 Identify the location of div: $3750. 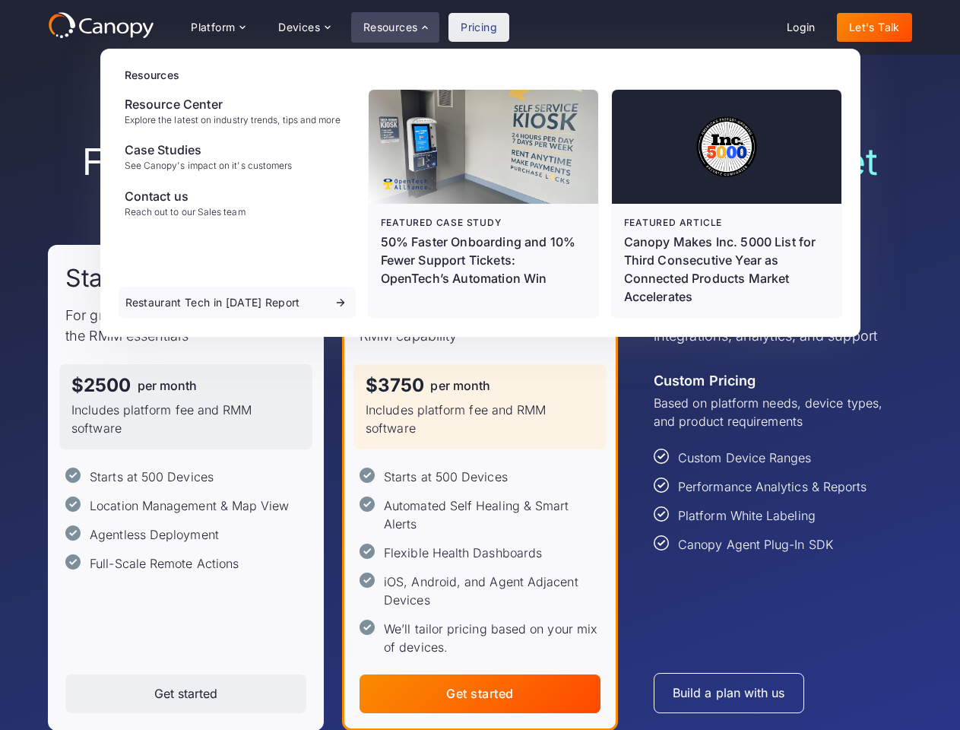
(394, 385).